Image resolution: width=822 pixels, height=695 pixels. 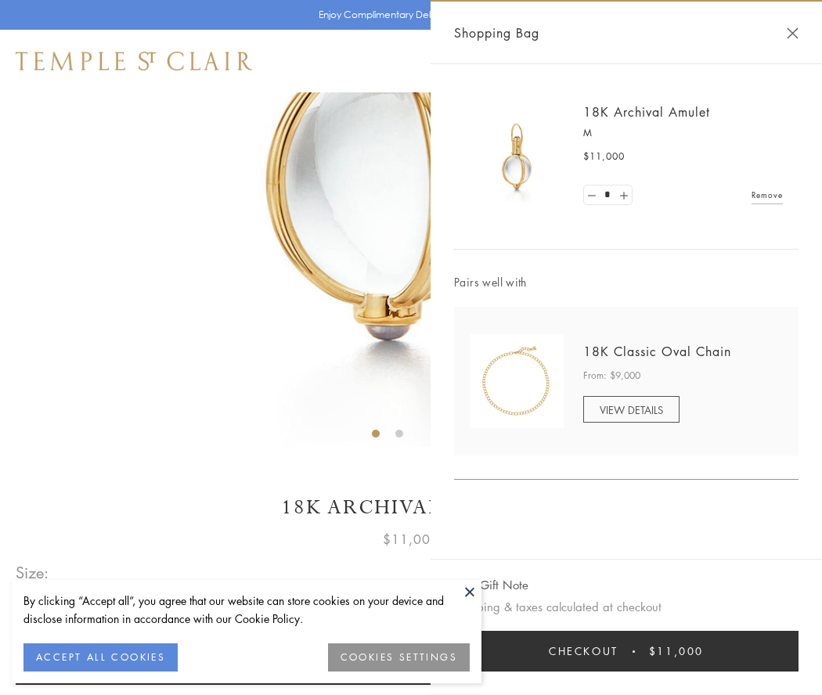 I want to click on span: Pairs well with, so click(x=627, y=282).